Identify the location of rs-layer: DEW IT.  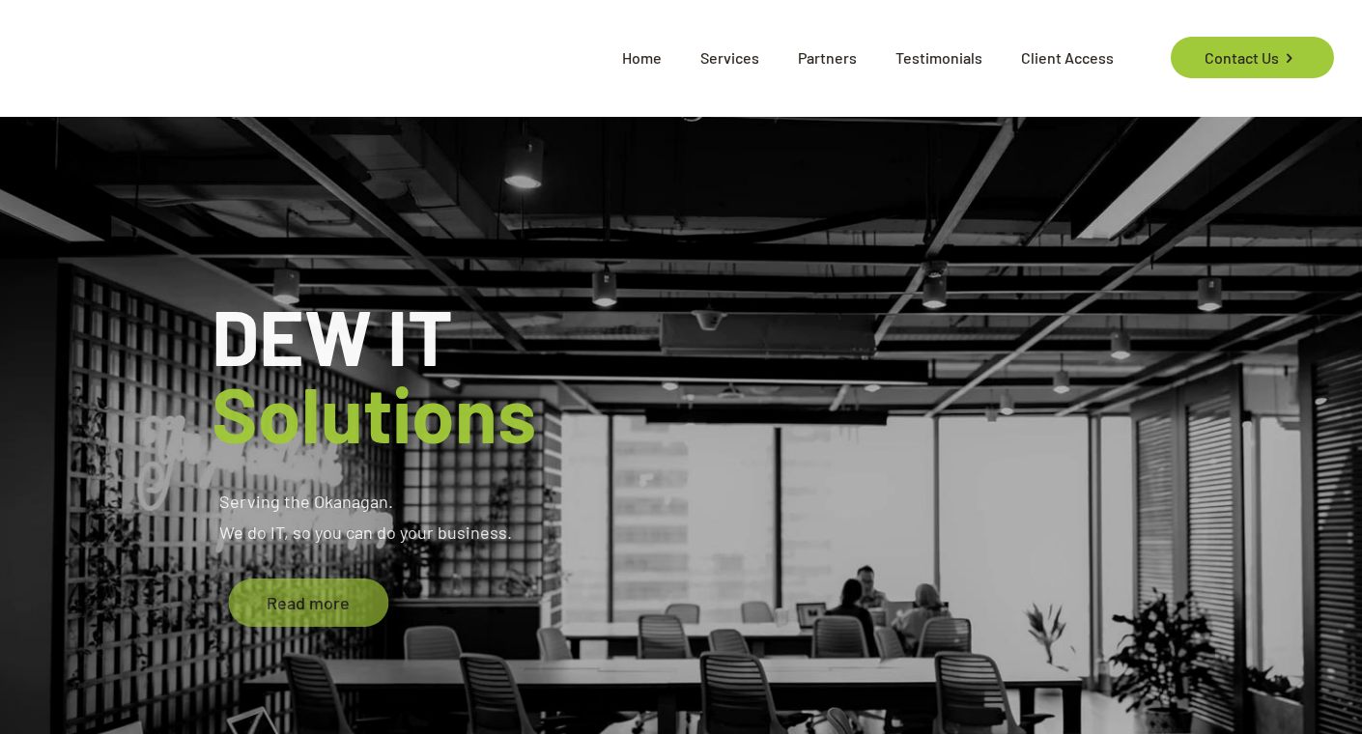
(374, 374).